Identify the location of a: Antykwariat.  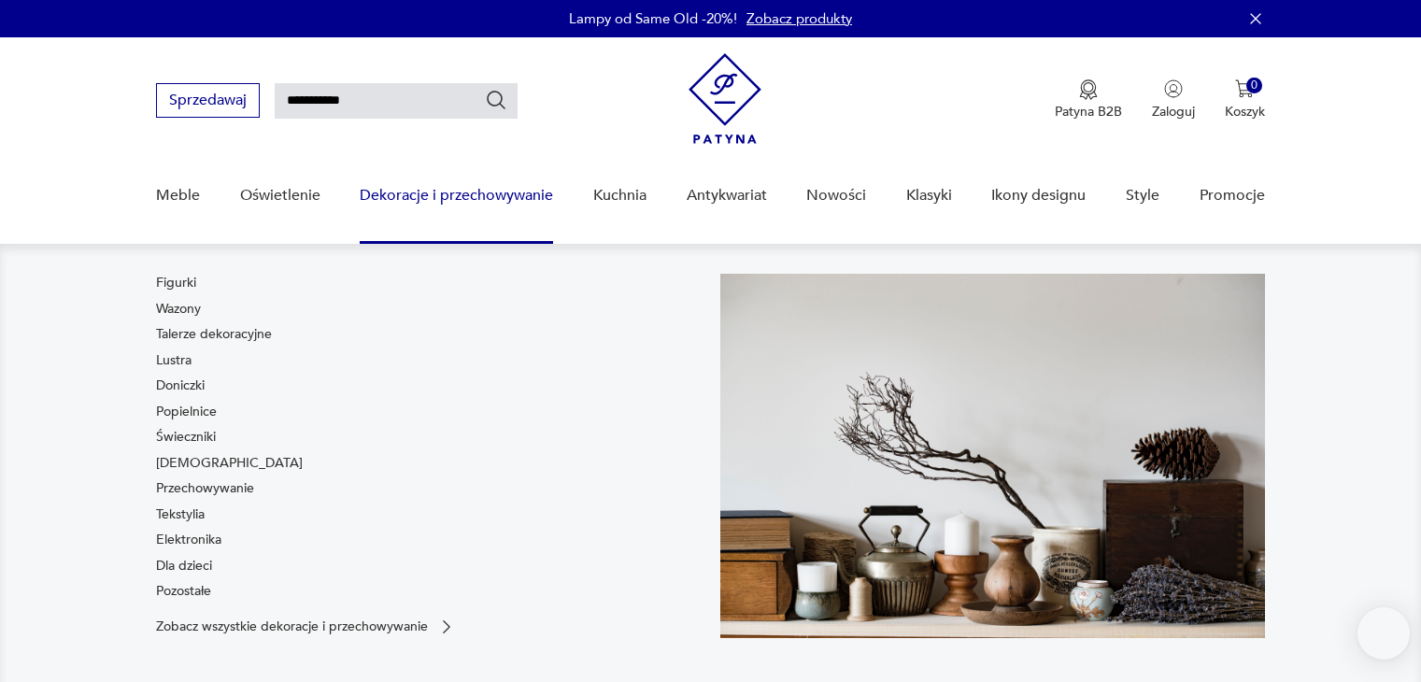
(727, 195).